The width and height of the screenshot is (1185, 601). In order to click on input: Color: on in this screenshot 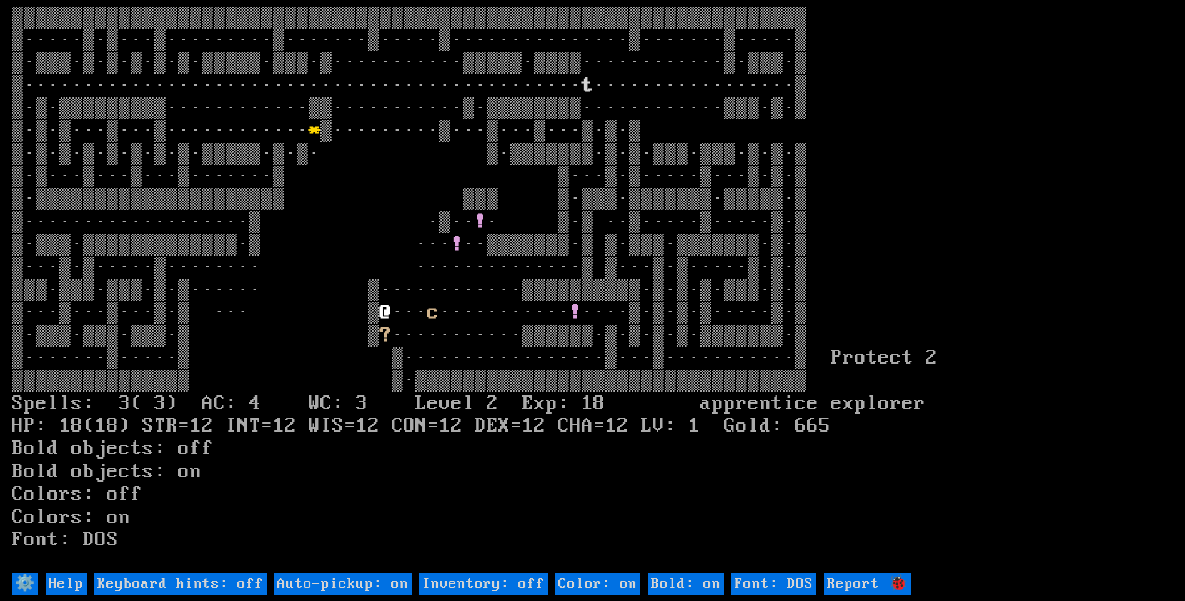, I will do `click(598, 584)`.